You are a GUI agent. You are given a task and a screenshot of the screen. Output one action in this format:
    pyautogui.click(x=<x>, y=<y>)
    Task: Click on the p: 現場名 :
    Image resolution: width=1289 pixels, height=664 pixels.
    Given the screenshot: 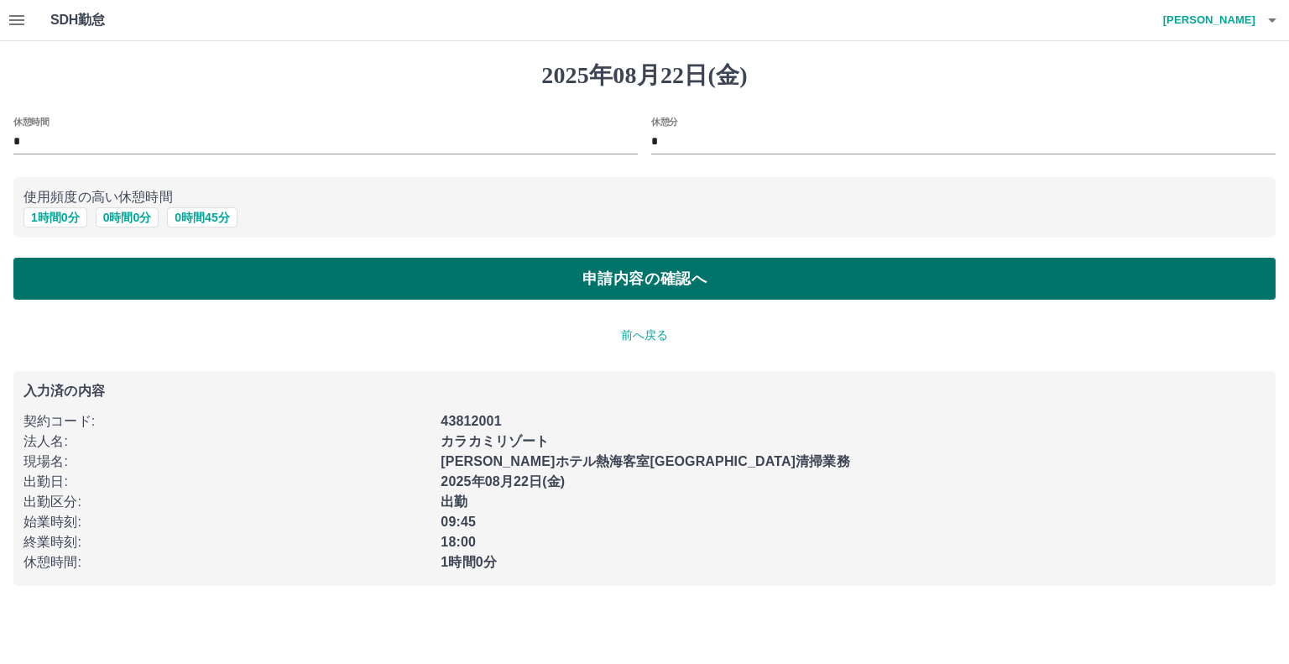 What is the action you would take?
    pyautogui.click(x=227, y=461)
    